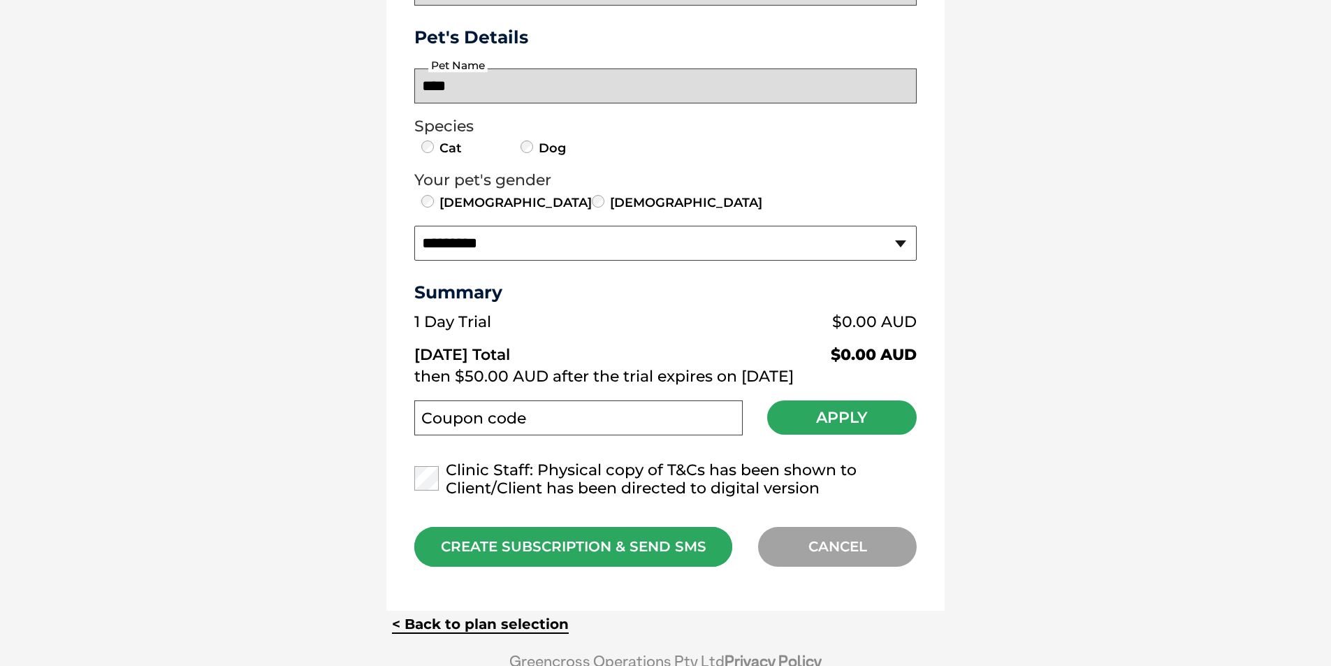 This screenshot has height=666, width=1331. What do you see at coordinates (665, 180) in the screenshot?
I see `legend: Your pet's gender` at bounding box center [665, 180].